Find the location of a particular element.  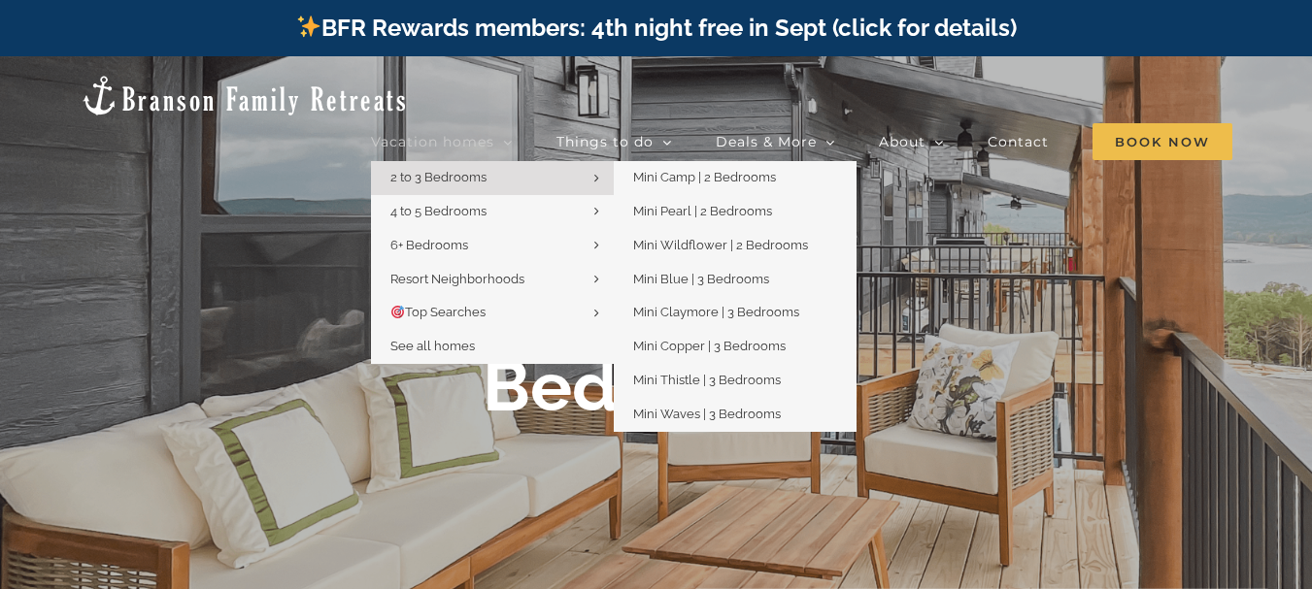

span: 2 to 3 Bedrooms is located at coordinates (438, 177).